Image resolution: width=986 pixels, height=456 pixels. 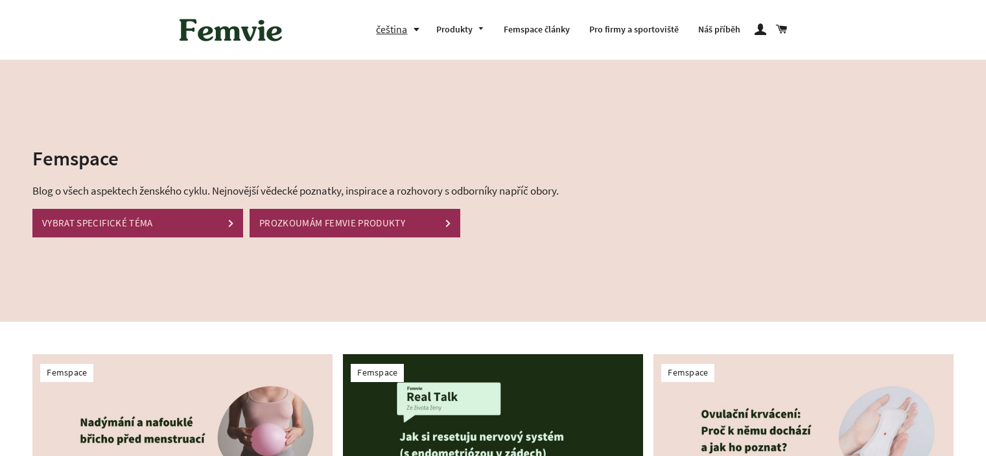 What do you see at coordinates (303, 190) in the screenshot?
I see `p: Blog o všech aspektech ženského cyklu. Nejnovější vědecké poznatky, inspirace a rozhovory s odbor...` at bounding box center [303, 190].